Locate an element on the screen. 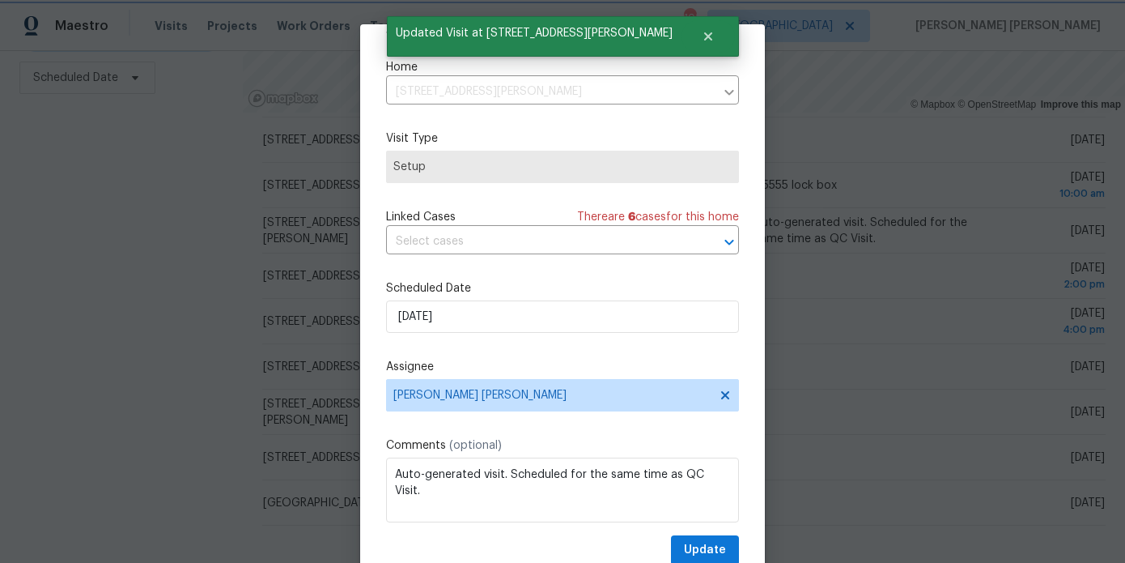 The image size is (1125, 563). input: Select cases is located at coordinates (540, 241).